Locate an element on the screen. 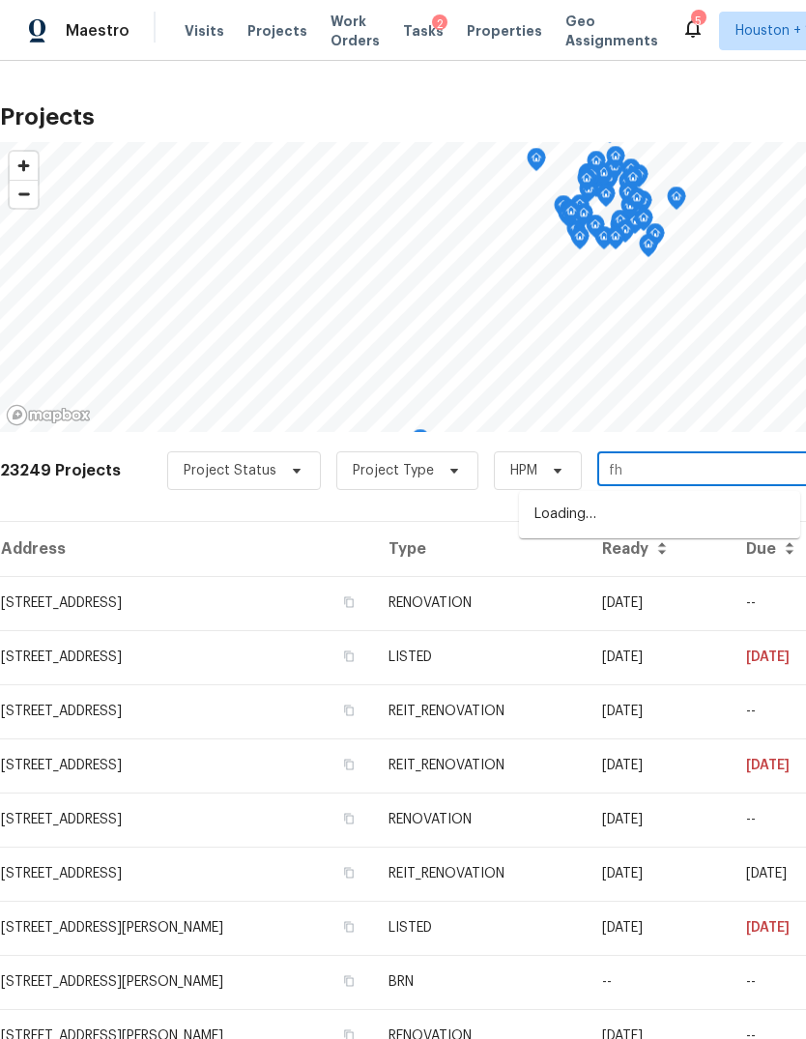  span: Project Status is located at coordinates (230, 471).